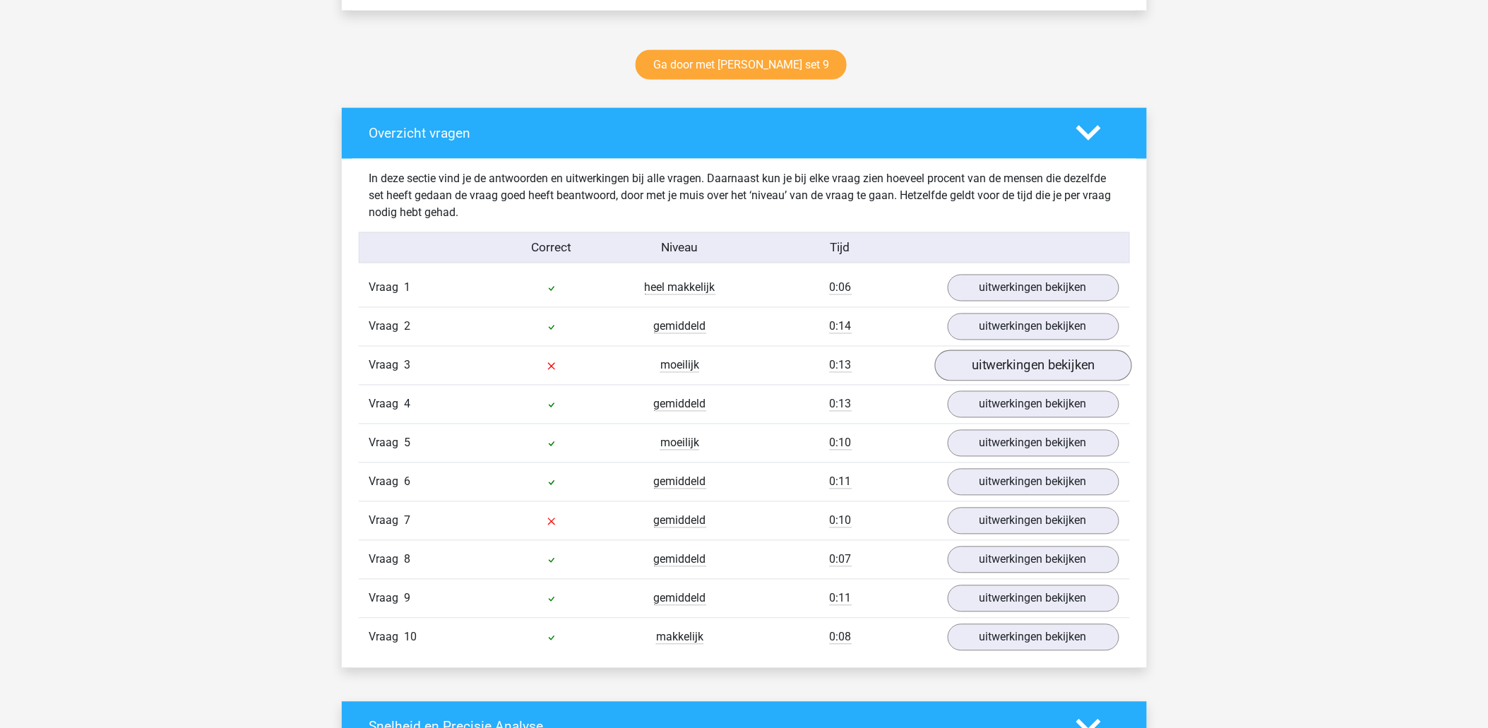  Describe the element at coordinates (407, 287) in the screenshot. I see `span: 1` at that location.